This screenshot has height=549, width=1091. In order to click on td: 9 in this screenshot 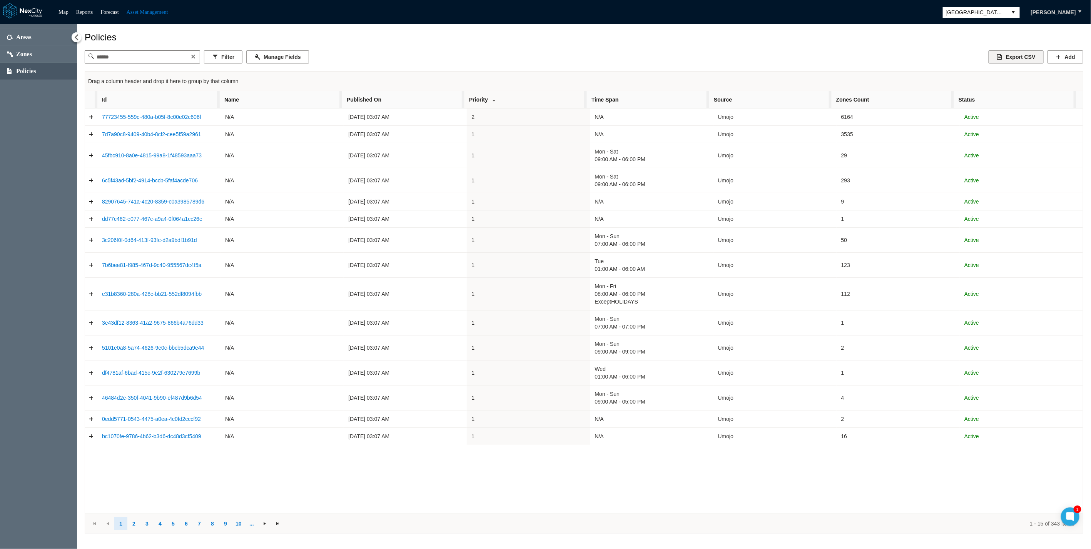, I will do `click(898, 202)`.